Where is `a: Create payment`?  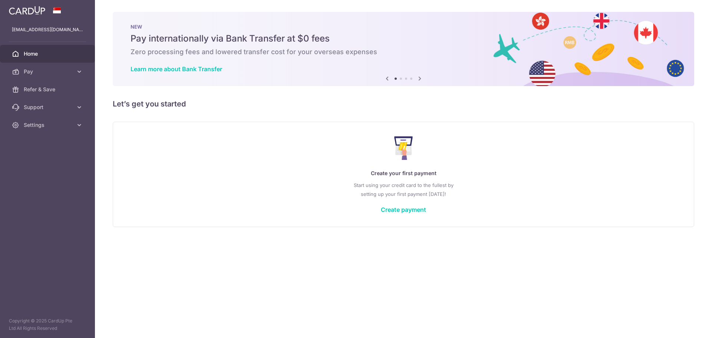
a: Create payment is located at coordinates (403, 210).